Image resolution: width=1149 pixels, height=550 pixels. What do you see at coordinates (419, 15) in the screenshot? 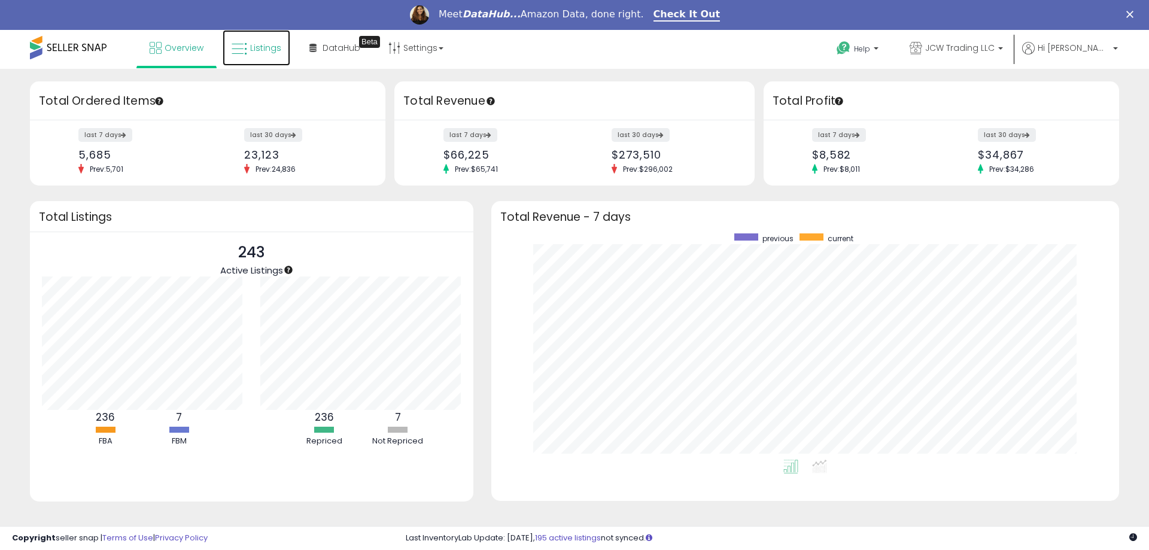
I see `img: Profile image for Georgie` at bounding box center [419, 15].